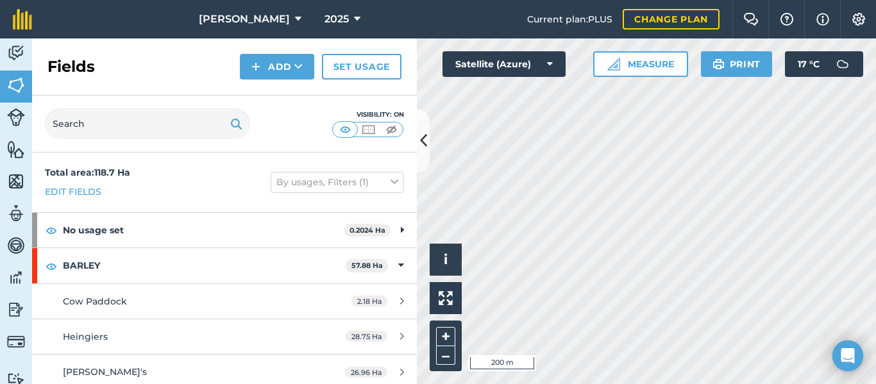 The image size is (876, 384). Describe the element at coordinates (368, 230) in the screenshot. I see `strong: 0.2024 Ha` at that location.